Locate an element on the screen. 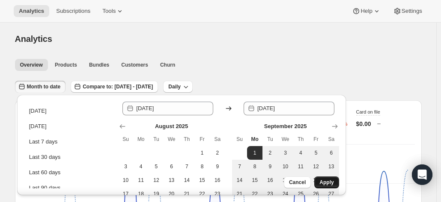 The image size is (441, 202). button: Last 30 days is located at coordinates (69, 158).